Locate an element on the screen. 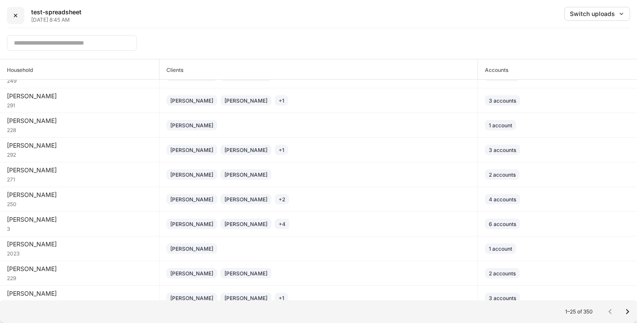 Image resolution: width=637 pixels, height=323 pixels. div: + 2 is located at coordinates (282, 199).